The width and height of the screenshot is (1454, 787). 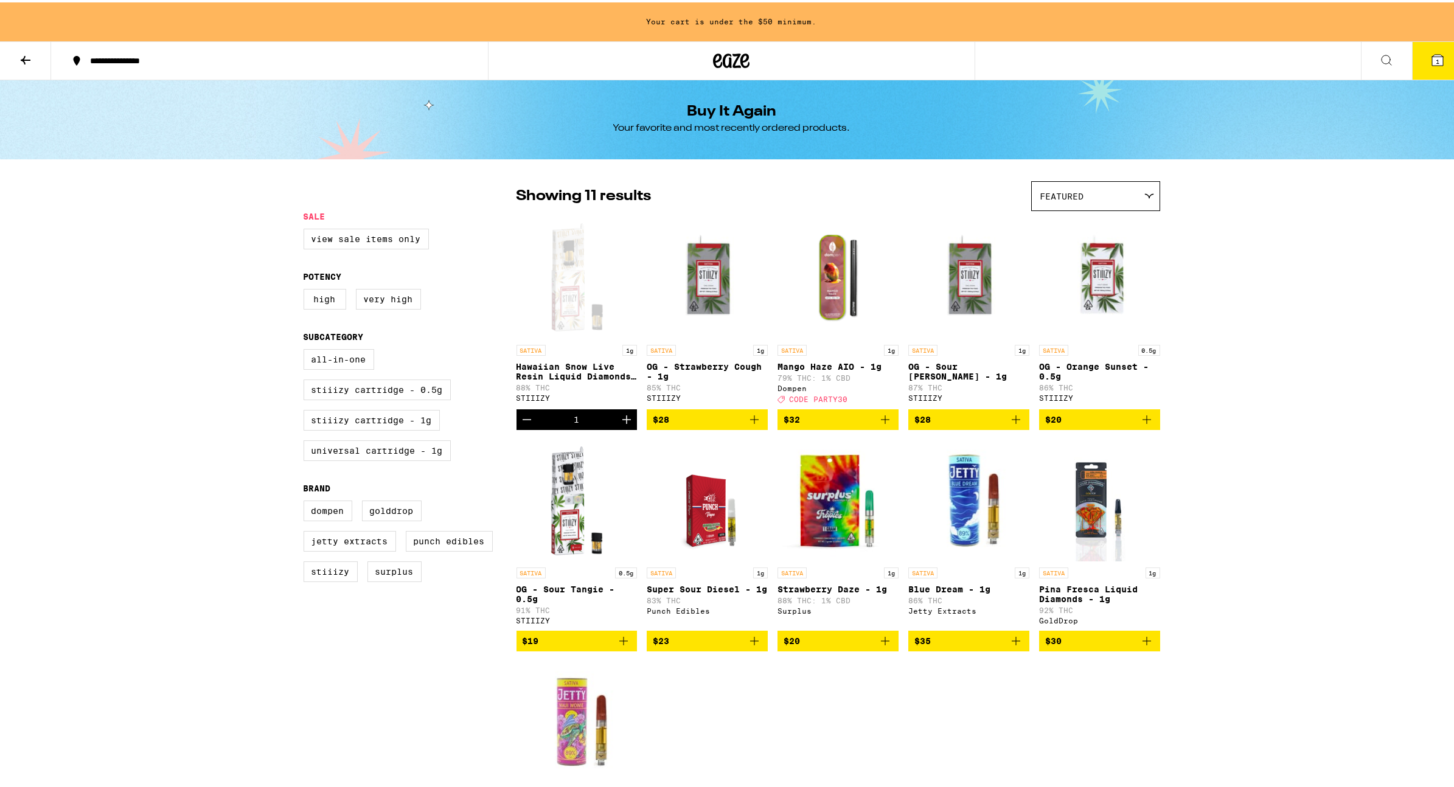 I want to click on div: GoldDrop, so click(x=1100, y=618).